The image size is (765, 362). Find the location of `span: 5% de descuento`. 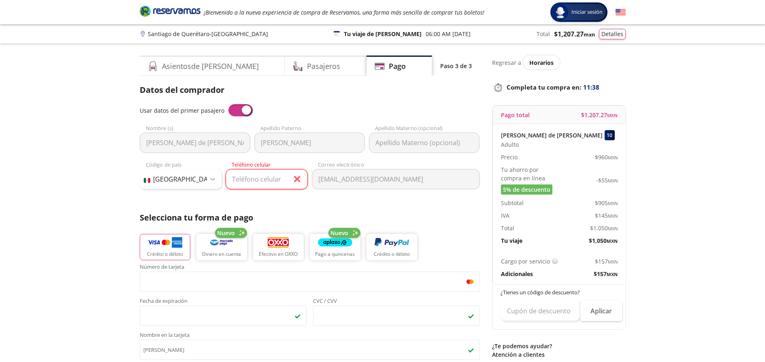

span: 5% de descuento is located at coordinates (527, 189).